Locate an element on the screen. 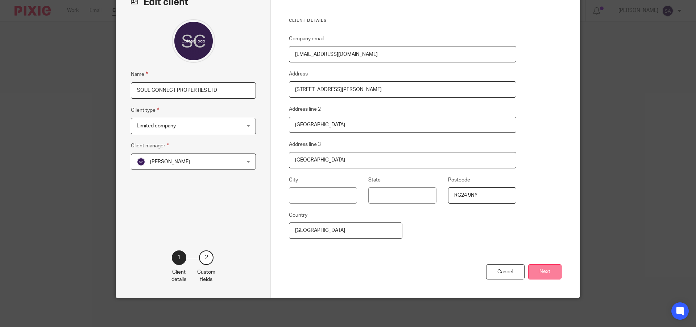 This screenshot has width=696, height=327. label: Address is located at coordinates (298, 74).